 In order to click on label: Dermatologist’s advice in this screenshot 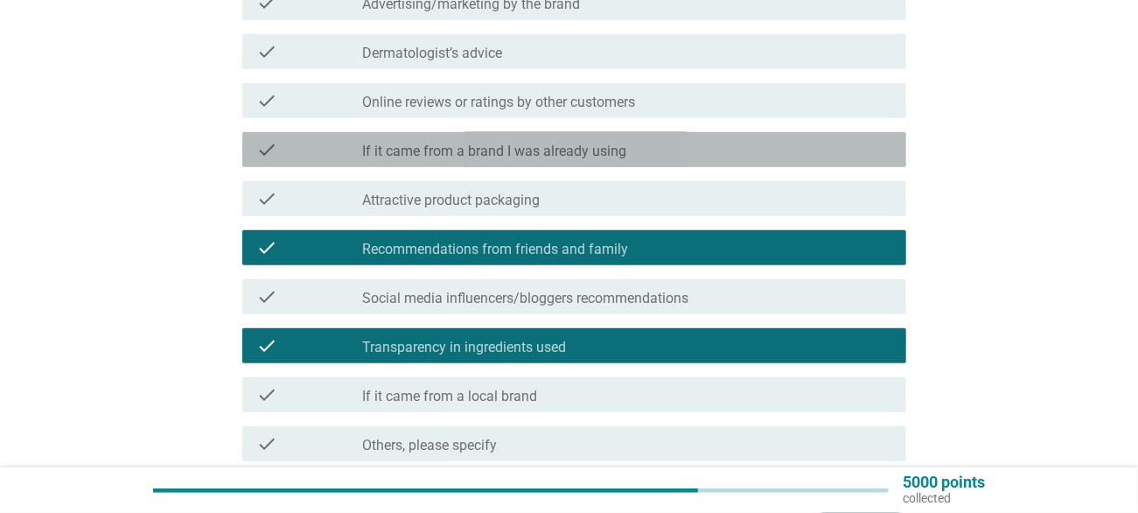, I will do `click(432, 53)`.